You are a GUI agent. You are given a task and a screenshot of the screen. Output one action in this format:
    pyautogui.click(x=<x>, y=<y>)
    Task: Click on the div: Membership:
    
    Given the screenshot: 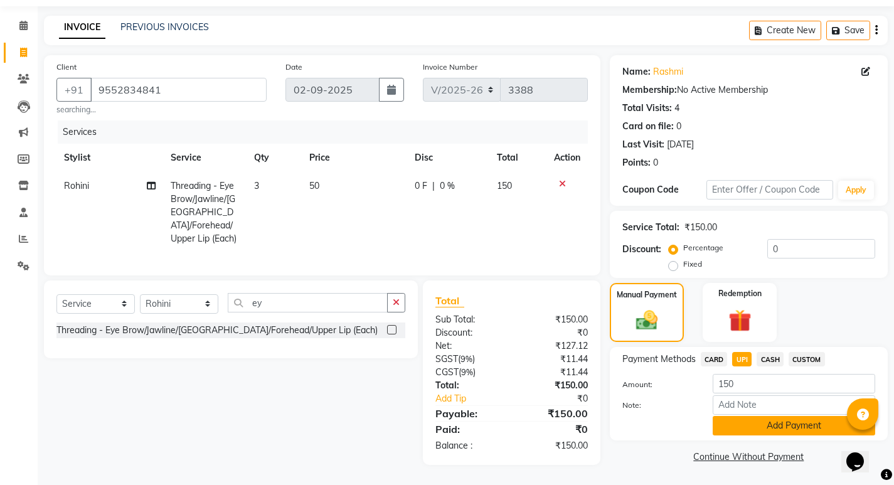 What is the action you would take?
    pyautogui.click(x=650, y=90)
    